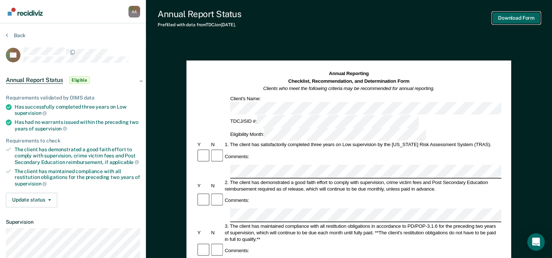 This screenshot has height=258, width=552. What do you see at coordinates (34, 80) in the screenshot?
I see `span: Annual Report Status` at bounding box center [34, 80].